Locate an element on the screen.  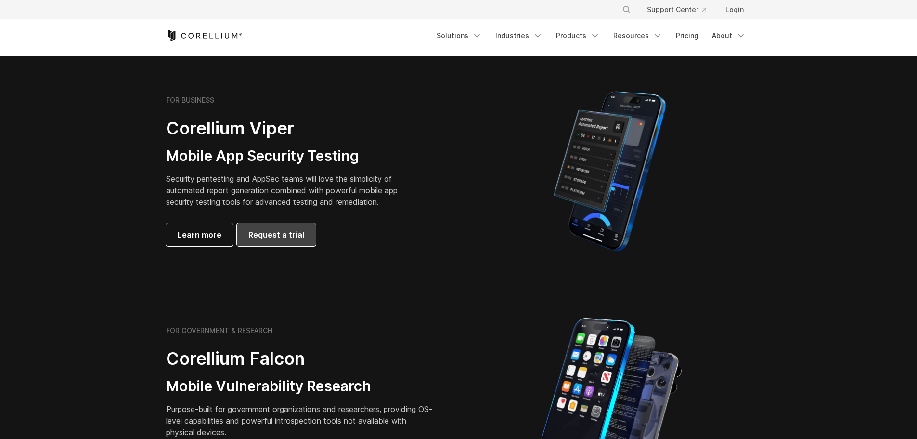
img: Corellium MATRIX automated report on iPhone showing app vulnerability test results across securit... is located at coordinates (609, 171).